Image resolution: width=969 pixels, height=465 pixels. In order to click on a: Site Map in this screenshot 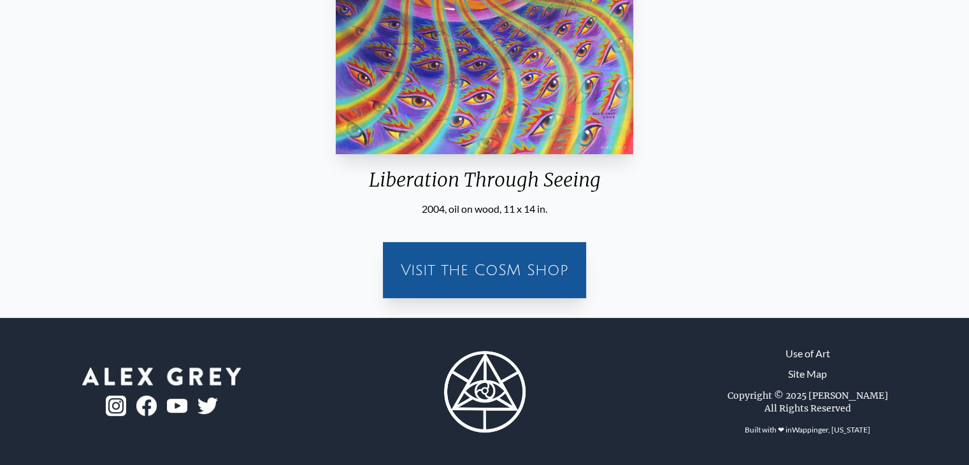, I will do `click(807, 374)`.